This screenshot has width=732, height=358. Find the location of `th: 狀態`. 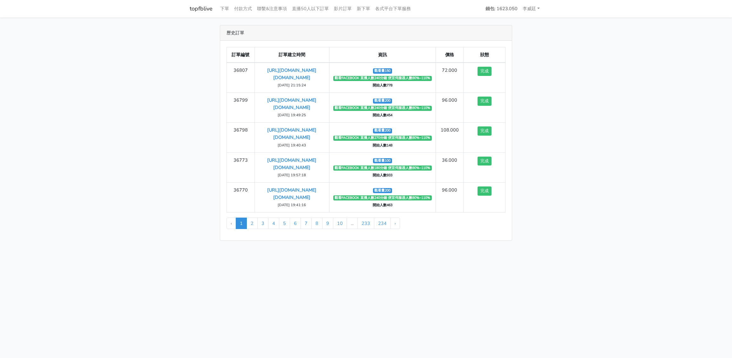

th: 狀態 is located at coordinates (484, 55).